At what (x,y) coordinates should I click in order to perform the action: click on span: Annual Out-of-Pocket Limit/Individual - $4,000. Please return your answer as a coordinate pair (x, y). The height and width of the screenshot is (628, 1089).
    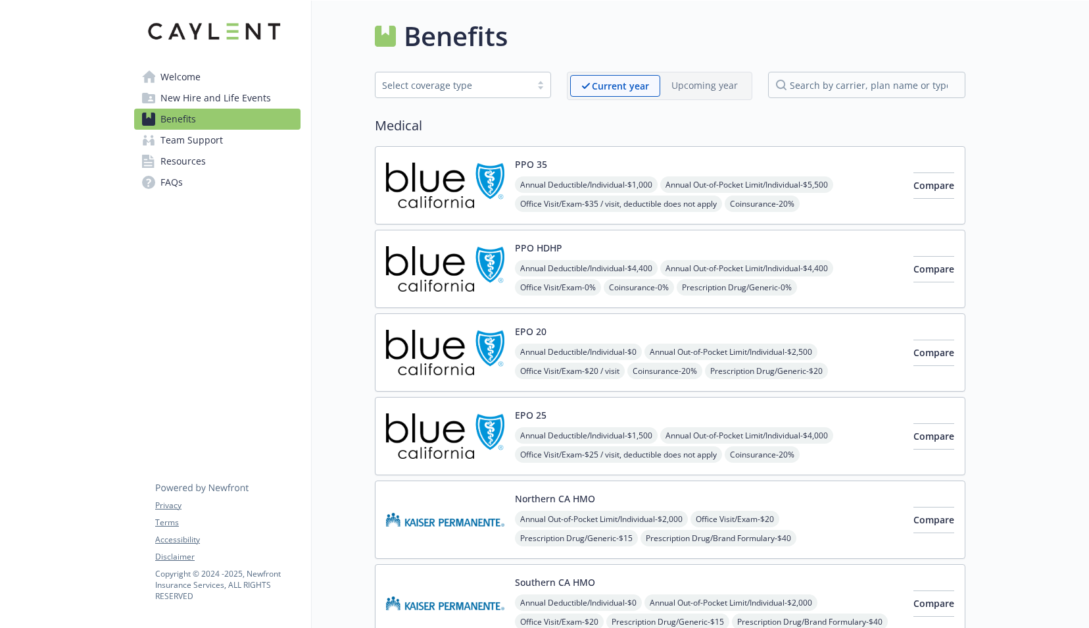
    Looking at the image, I should click on (747, 435).